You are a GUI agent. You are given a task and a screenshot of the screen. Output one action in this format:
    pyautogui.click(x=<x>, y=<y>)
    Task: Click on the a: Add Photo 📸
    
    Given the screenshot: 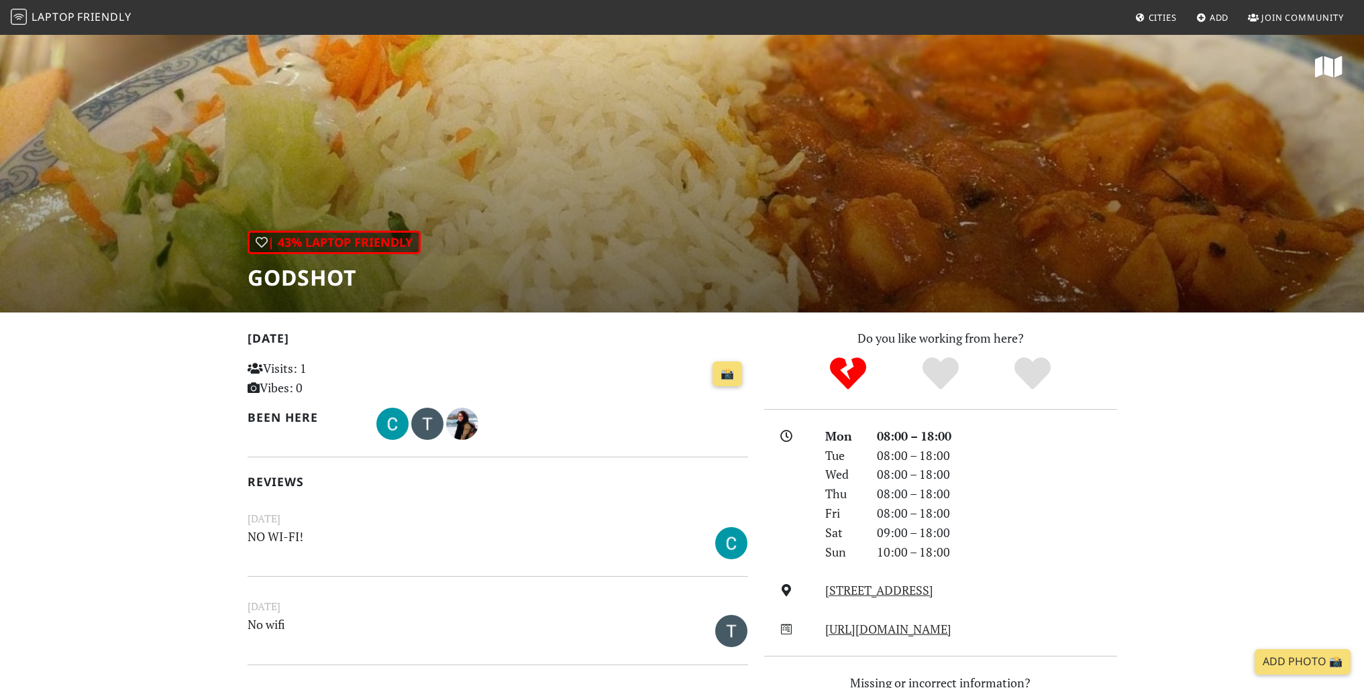 What is the action you would take?
    pyautogui.click(x=1302, y=662)
    